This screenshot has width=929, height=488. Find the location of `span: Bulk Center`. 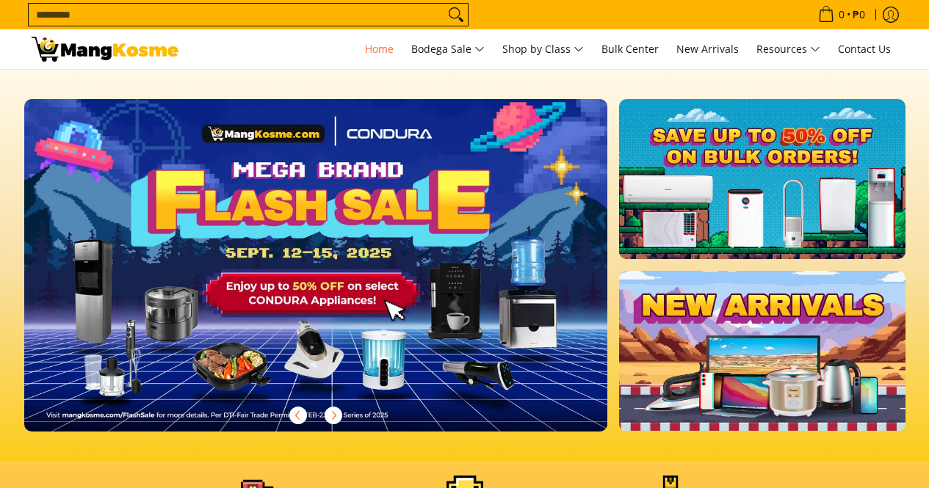

span: Bulk Center is located at coordinates (630, 48).